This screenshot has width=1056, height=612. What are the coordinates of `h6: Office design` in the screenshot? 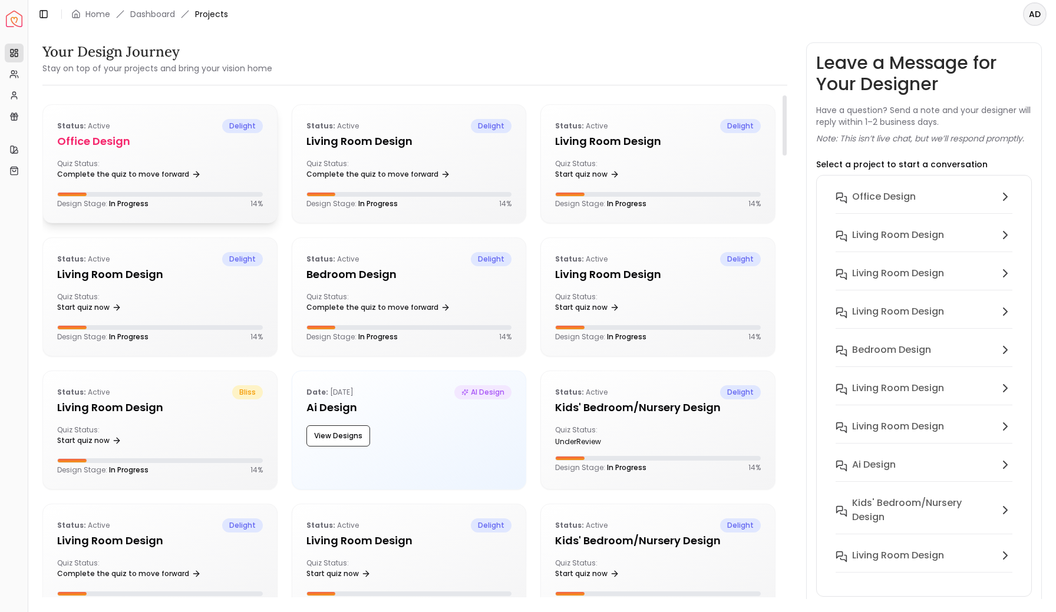 It's located at (884, 197).